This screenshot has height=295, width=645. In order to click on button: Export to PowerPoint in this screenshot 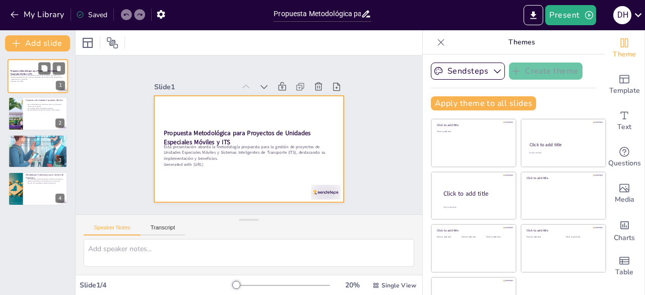, I will do `click(533, 15)`.